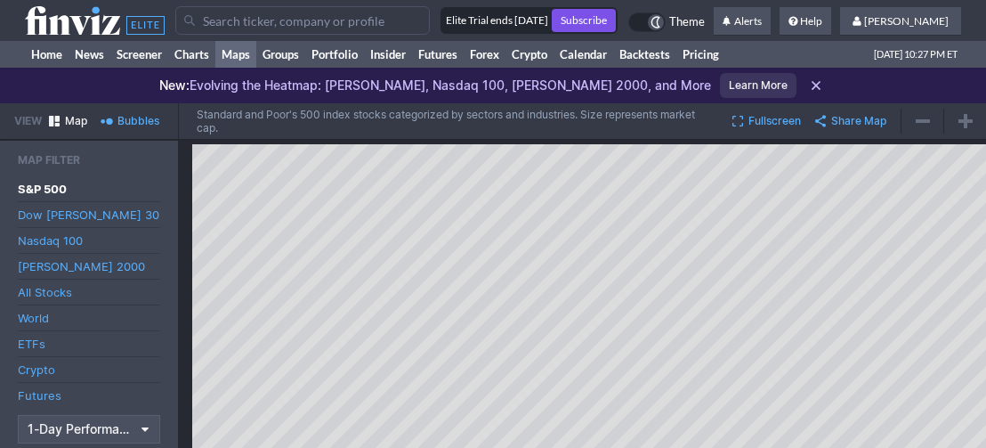 The width and height of the screenshot is (986, 448). I want to click on a: ETFs, so click(89, 344).